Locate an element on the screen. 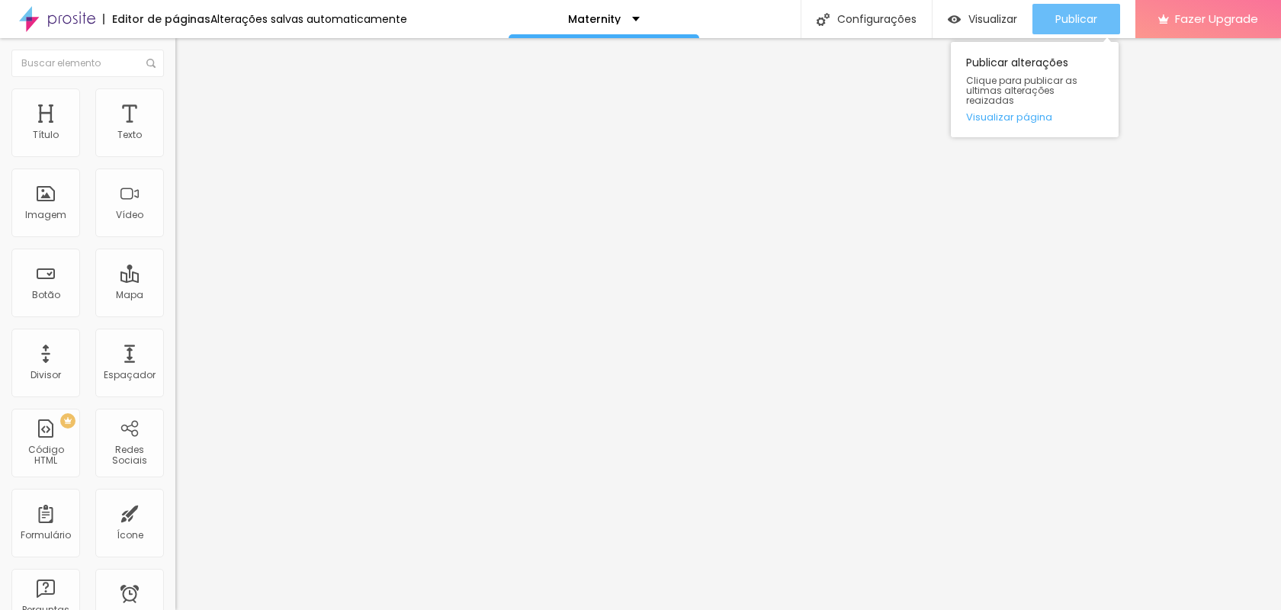  div: Publicar alterações is located at coordinates (1034, 89).